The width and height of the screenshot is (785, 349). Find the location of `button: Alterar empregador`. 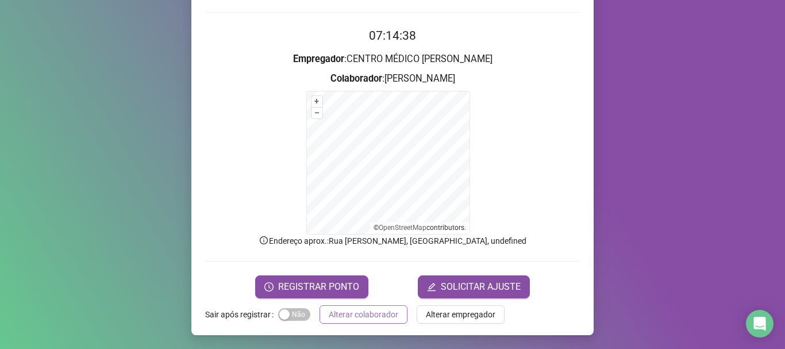

button: Alterar empregador is located at coordinates (460, 314).